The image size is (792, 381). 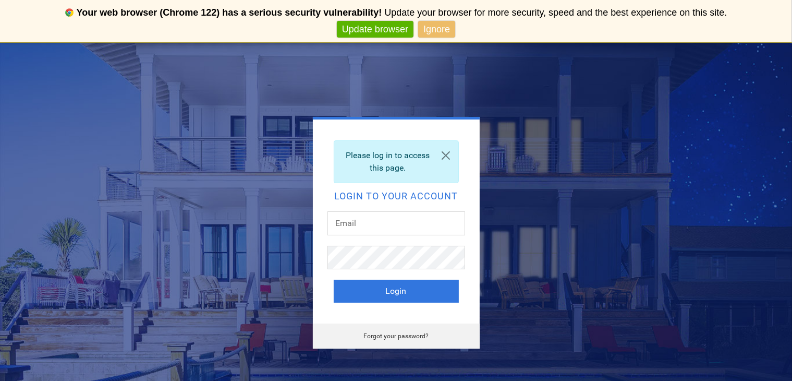 I want to click on a: Update browser, so click(x=375, y=29).